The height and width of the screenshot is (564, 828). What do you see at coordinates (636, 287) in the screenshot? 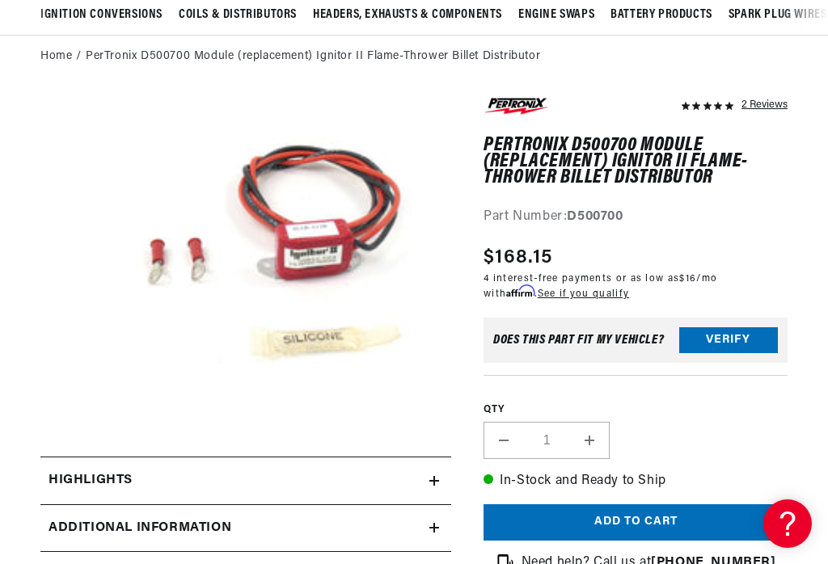
I see `p: 4 interest-free payments or as low as /mo with .` at bounding box center [636, 287].